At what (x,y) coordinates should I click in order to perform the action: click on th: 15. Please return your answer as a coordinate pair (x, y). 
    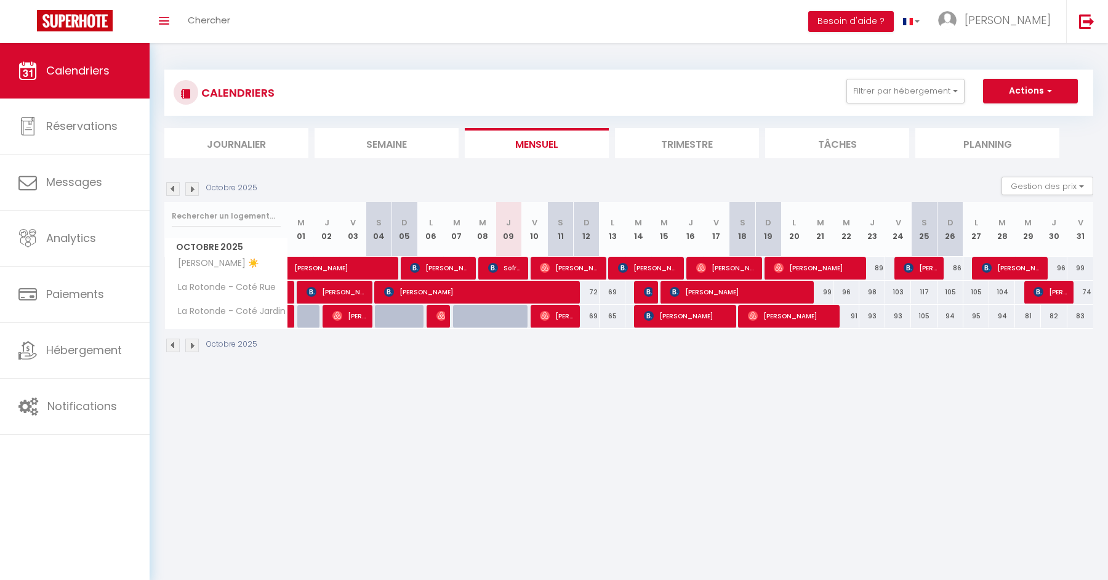
    Looking at the image, I should click on (664, 229).